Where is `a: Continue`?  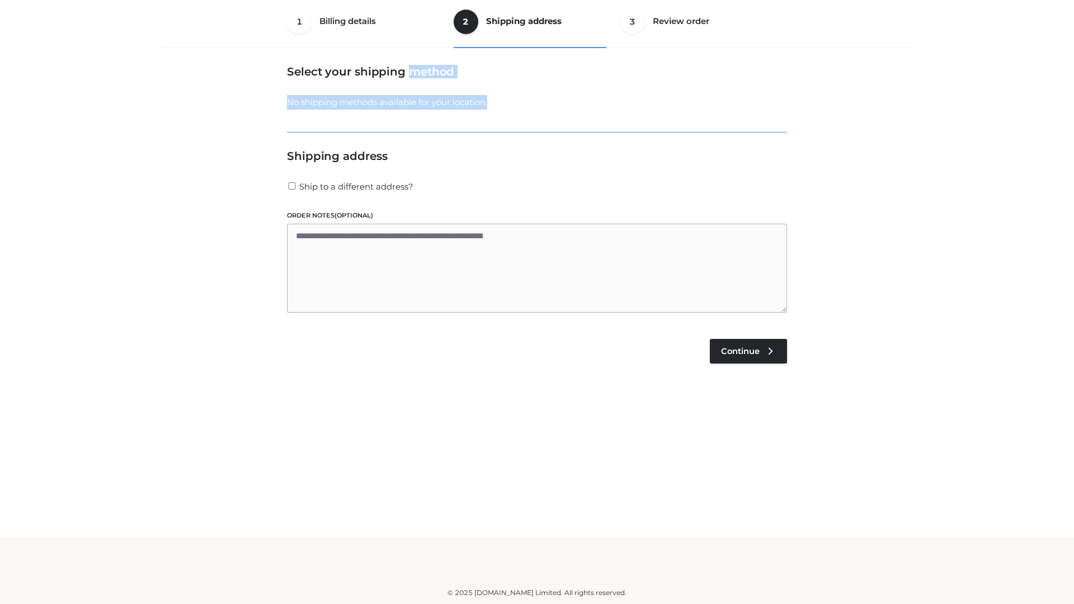 a: Continue is located at coordinates (748, 351).